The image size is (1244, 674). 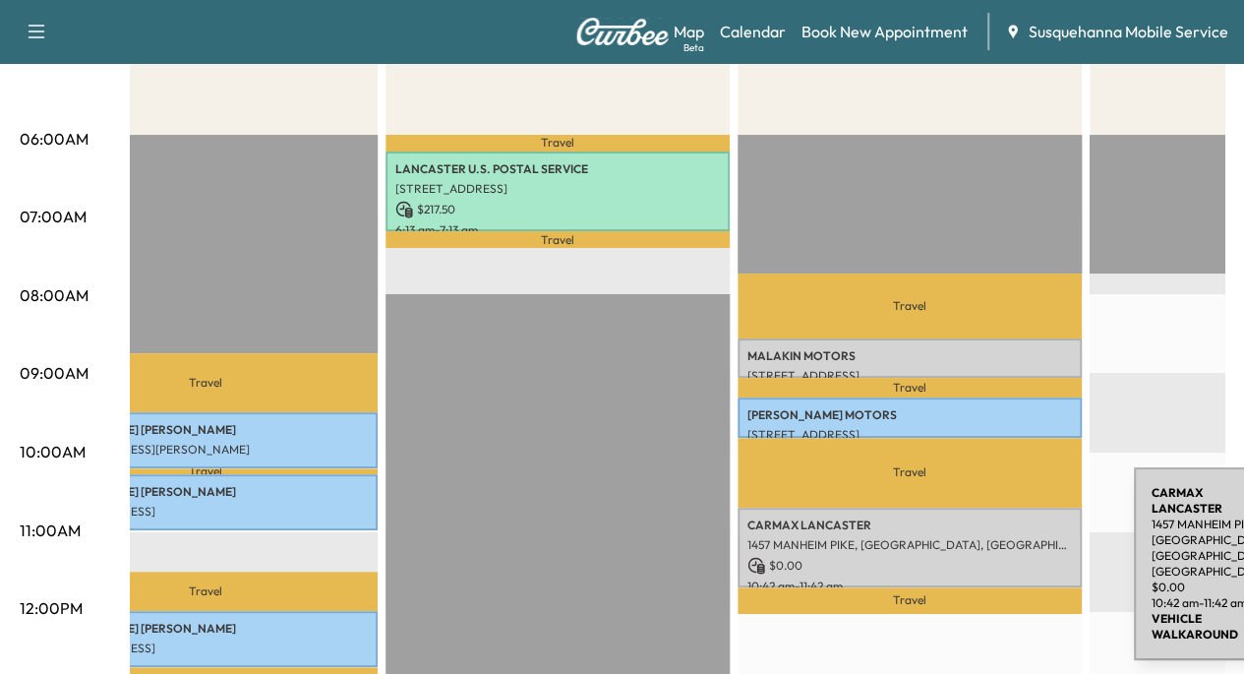 I want to click on p: 12:00PM, so click(x=51, y=608).